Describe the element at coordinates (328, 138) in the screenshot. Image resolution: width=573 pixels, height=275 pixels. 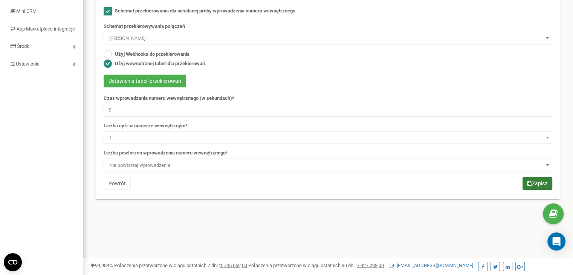
I see `span: 1` at that location.